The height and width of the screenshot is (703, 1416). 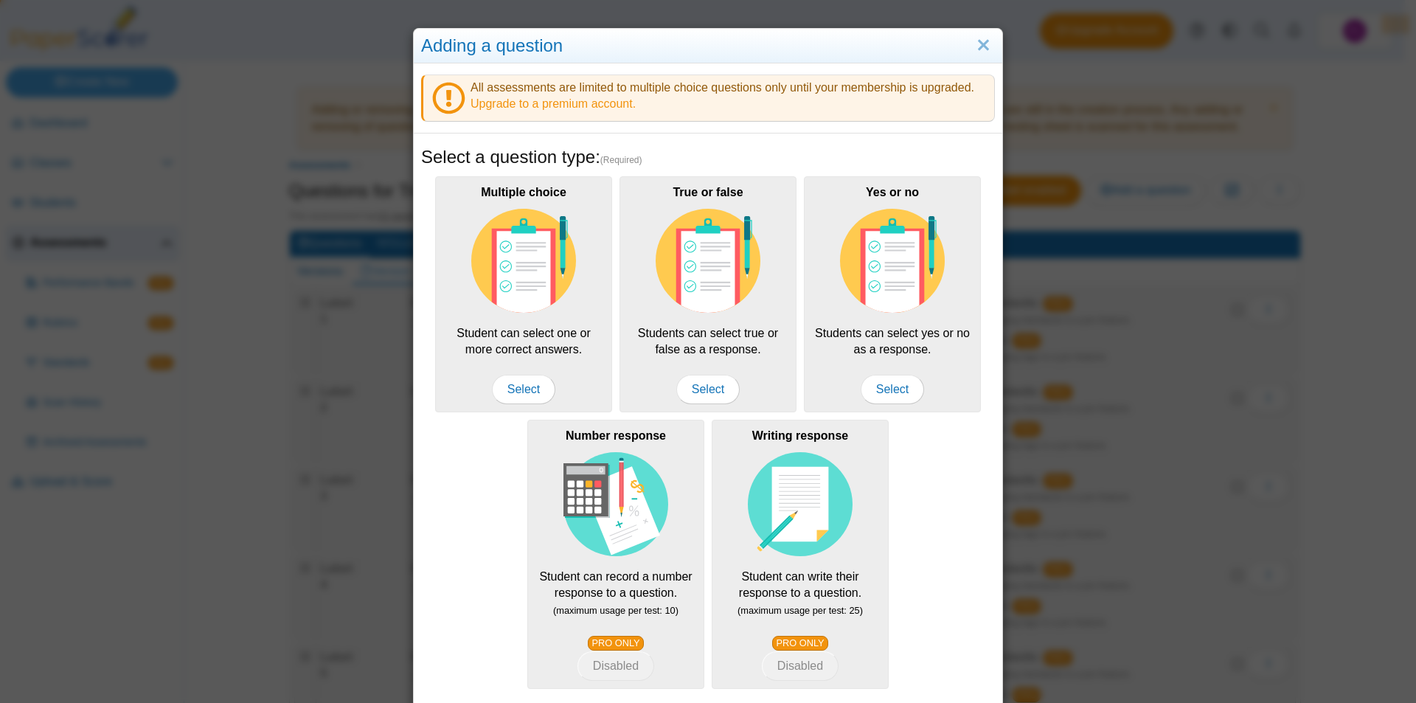 What do you see at coordinates (616, 435) in the screenshot?
I see `b: Number response` at bounding box center [616, 435].